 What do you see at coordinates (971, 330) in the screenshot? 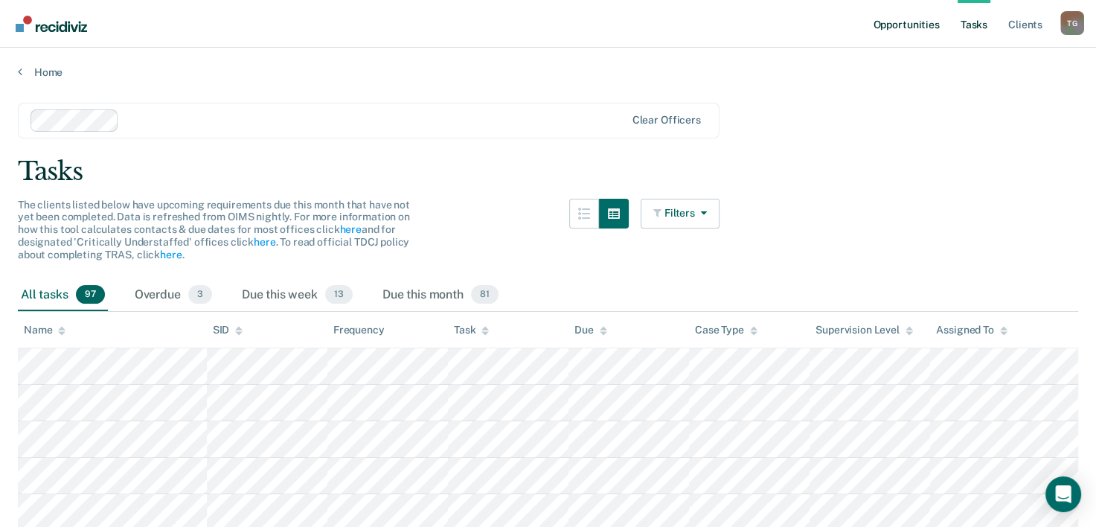
I see `div: Assigned To` at bounding box center [971, 330].